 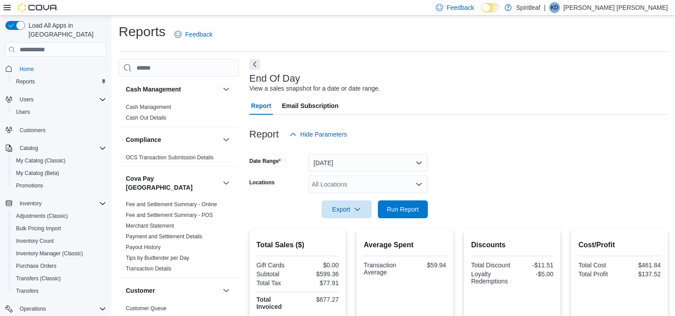 What do you see at coordinates (404, 245) in the screenshot?
I see `h2: Average Spent` at bounding box center [404, 245].